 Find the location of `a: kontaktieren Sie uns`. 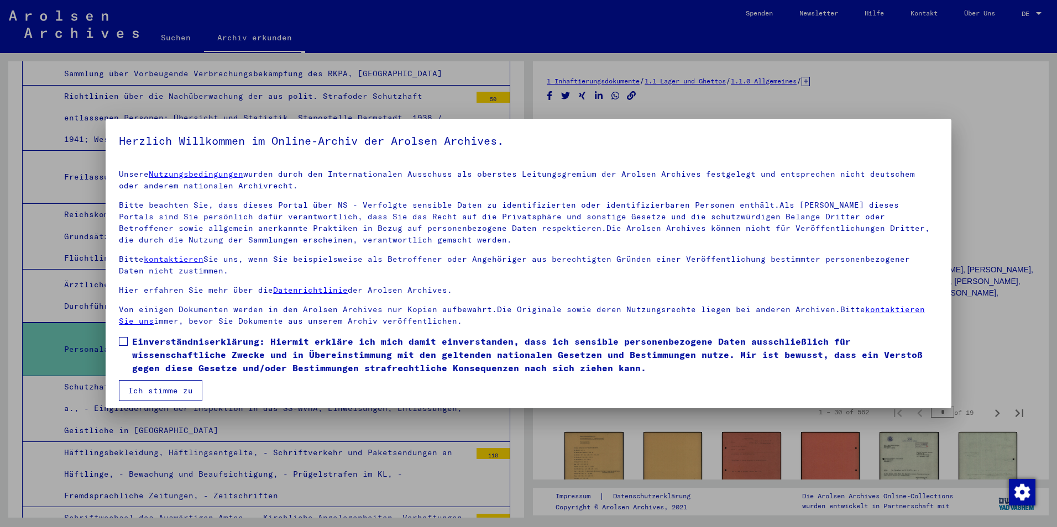

a: kontaktieren Sie uns is located at coordinates (522, 315).